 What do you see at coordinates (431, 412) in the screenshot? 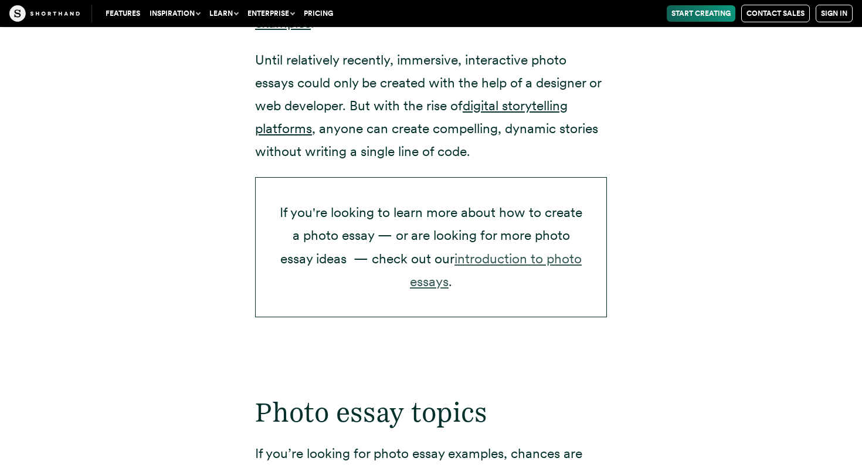
I see `h2: Photo essay topics` at bounding box center [431, 412].